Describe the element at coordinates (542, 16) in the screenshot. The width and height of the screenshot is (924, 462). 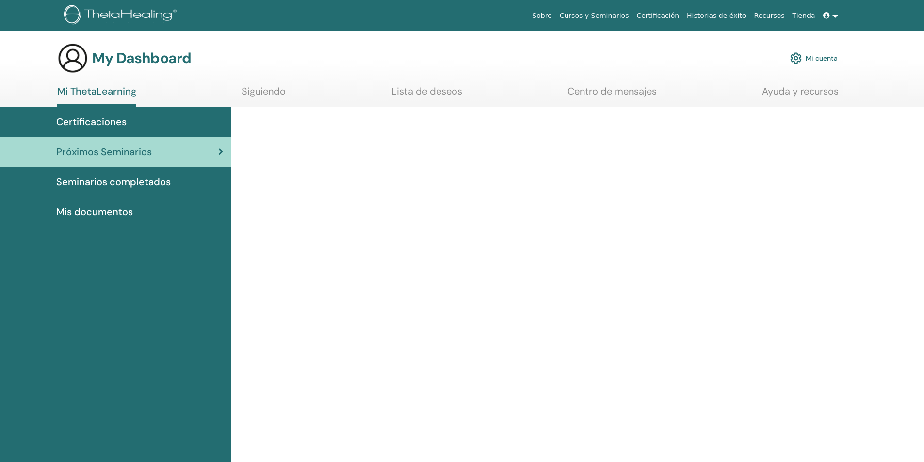
I see `a: Sobre` at that location.